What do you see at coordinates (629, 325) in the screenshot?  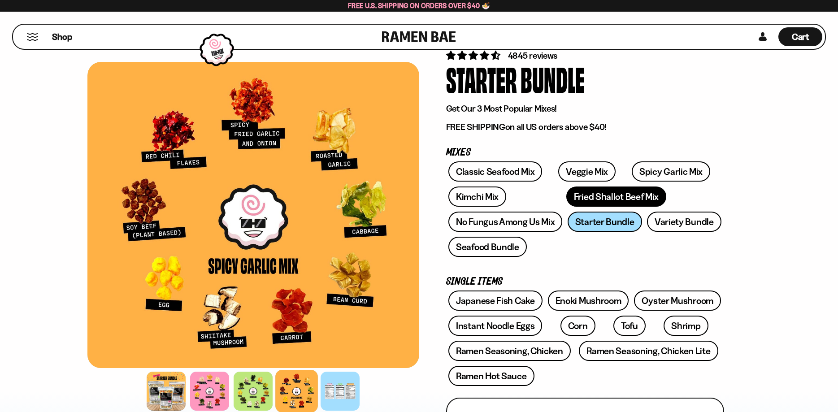 I see `a: Tofu` at bounding box center [629, 325].